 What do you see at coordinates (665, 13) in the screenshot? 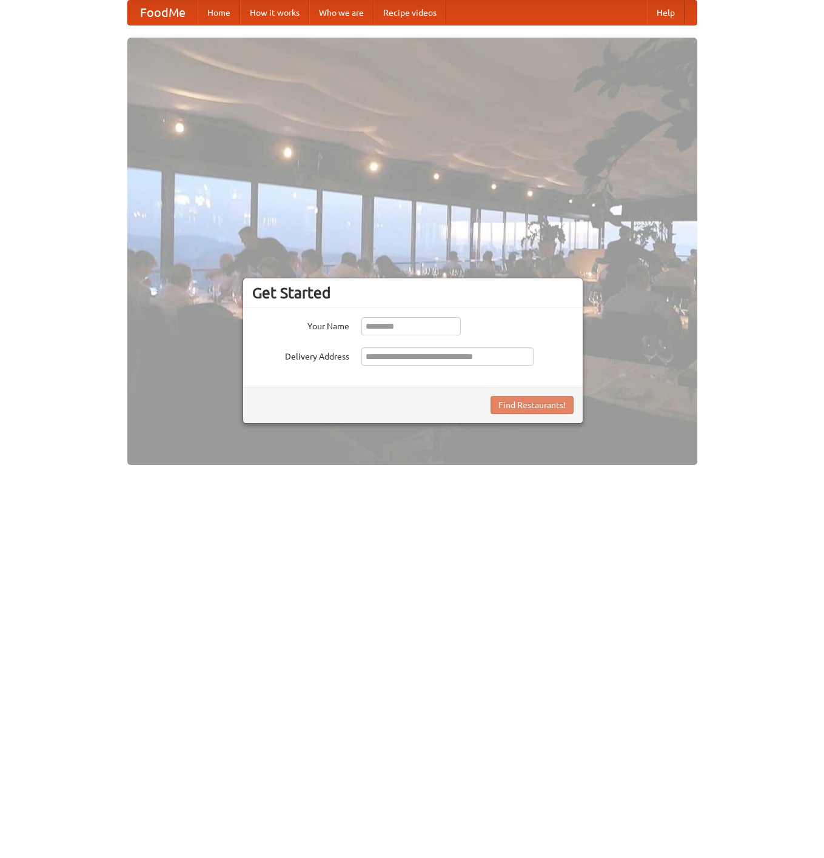
I see `a: Help` at bounding box center [665, 13].